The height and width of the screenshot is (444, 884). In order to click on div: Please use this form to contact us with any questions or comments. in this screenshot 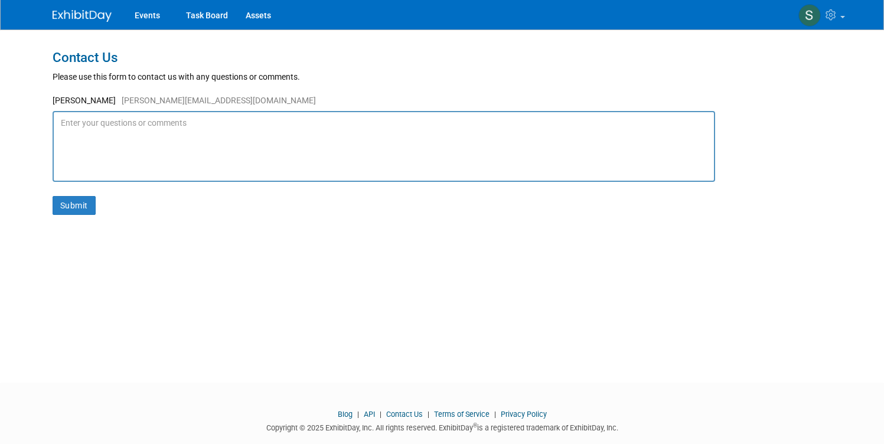, I will do `click(442, 77)`.